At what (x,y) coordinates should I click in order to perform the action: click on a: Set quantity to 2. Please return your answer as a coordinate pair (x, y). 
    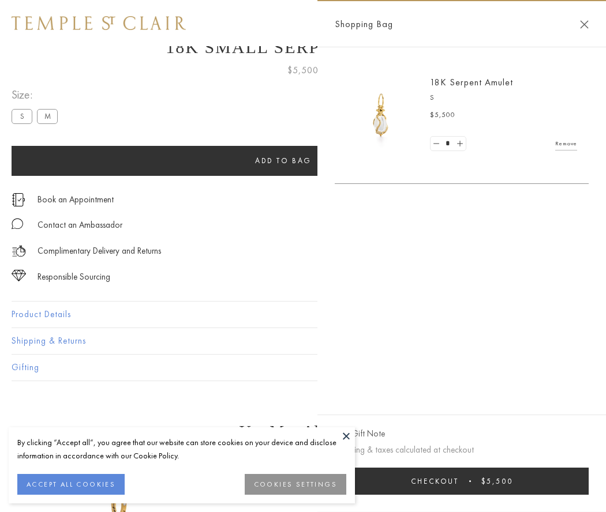
    Looking at the image, I should click on (459, 144).